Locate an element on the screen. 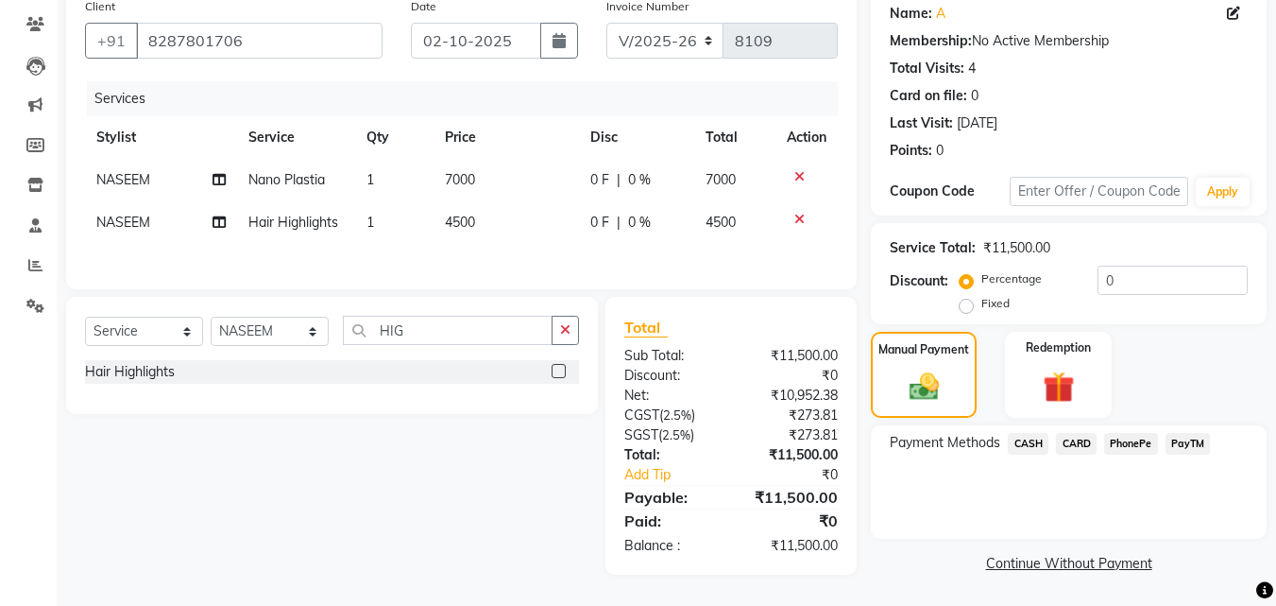 Image resolution: width=1276 pixels, height=606 pixels. div: Membership: is located at coordinates (931, 41).